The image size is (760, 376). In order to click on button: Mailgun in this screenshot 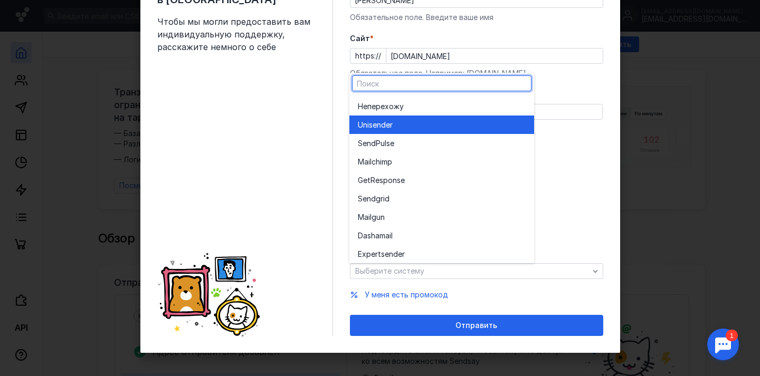, I will do `click(442, 217)`.